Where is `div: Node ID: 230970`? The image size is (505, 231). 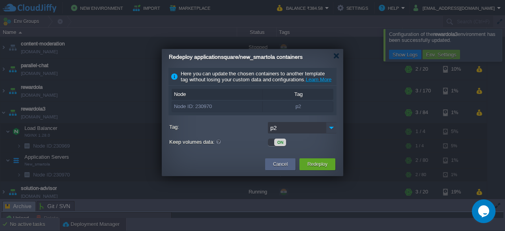 div: Node ID: 230970 is located at coordinates (217, 107).